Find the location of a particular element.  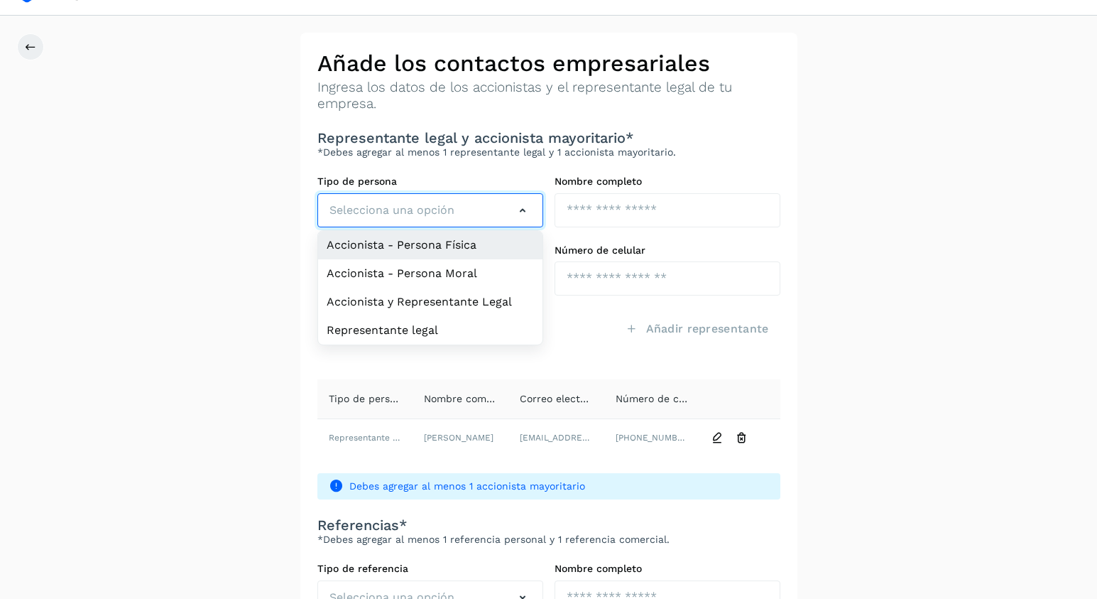

span: Representante Legal is located at coordinates (371, 438).